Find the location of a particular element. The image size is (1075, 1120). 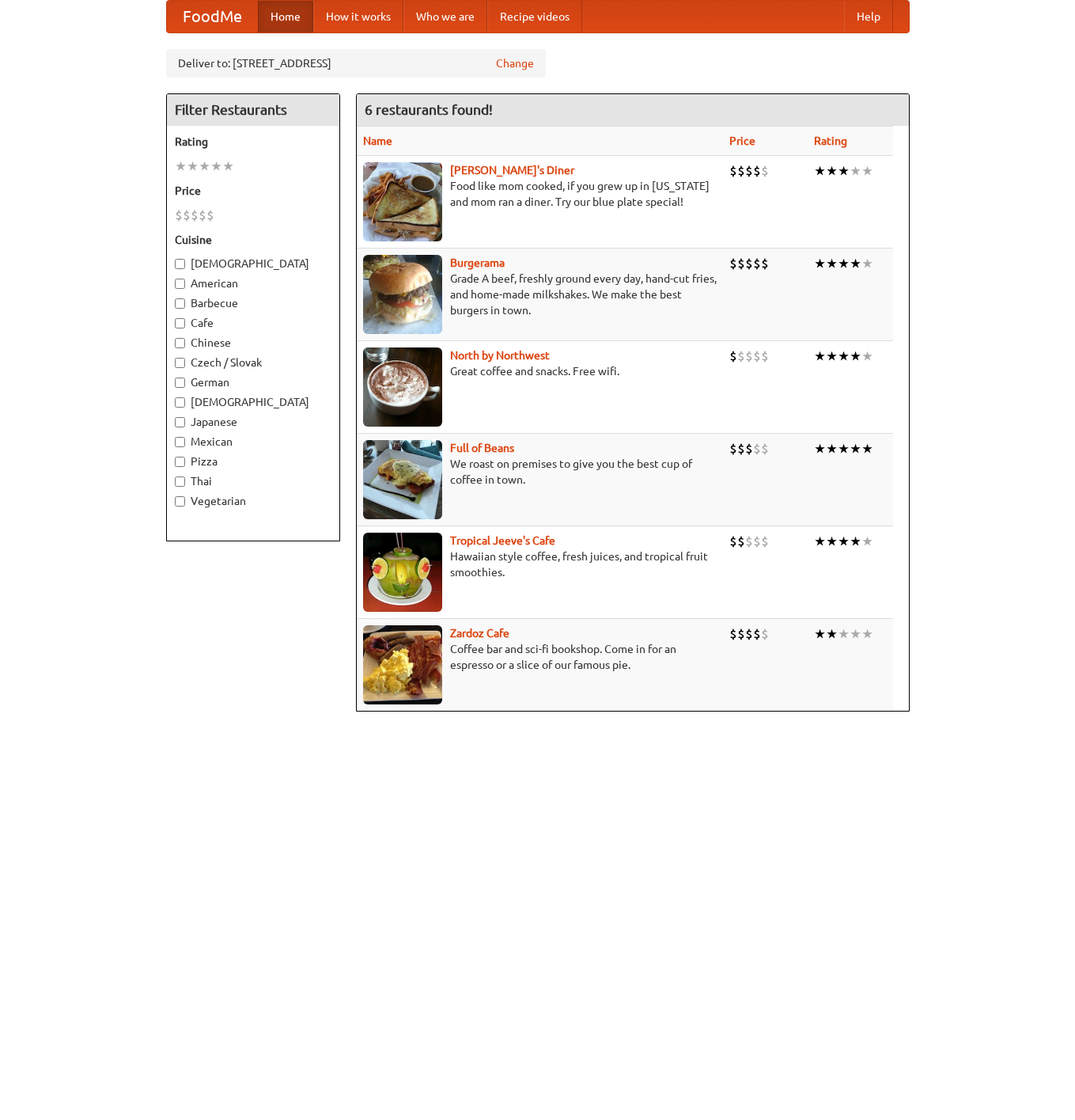

b: Zardoz Cafe is located at coordinates (479, 633).